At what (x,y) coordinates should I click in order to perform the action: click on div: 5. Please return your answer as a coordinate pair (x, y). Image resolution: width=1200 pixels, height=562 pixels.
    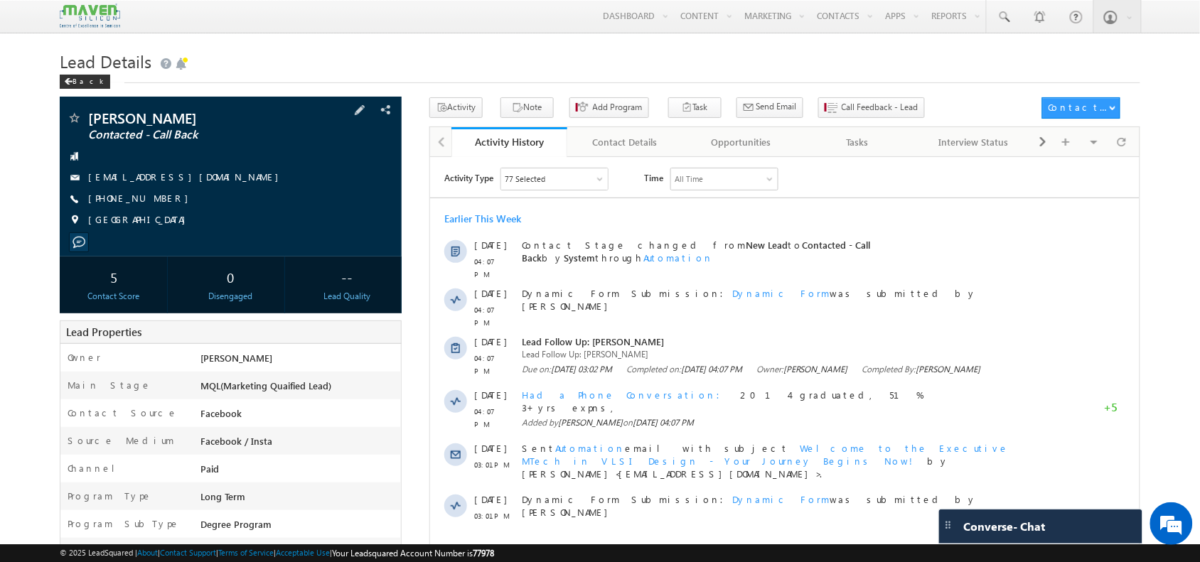
    Looking at the image, I should click on (113, 277).